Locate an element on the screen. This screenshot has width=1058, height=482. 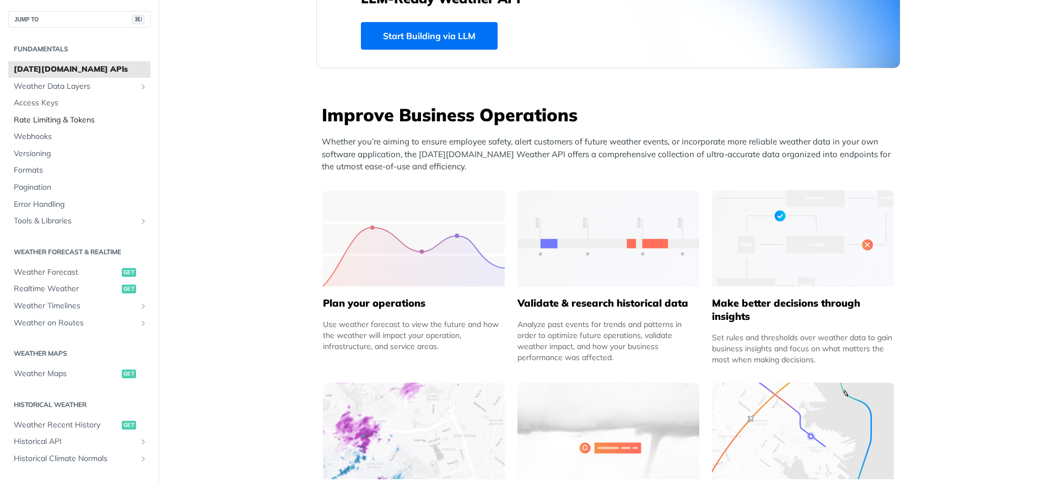
div: Use weather forecast to view the future and how the weather will impact your operation, infrastru... is located at coordinates (414, 335).